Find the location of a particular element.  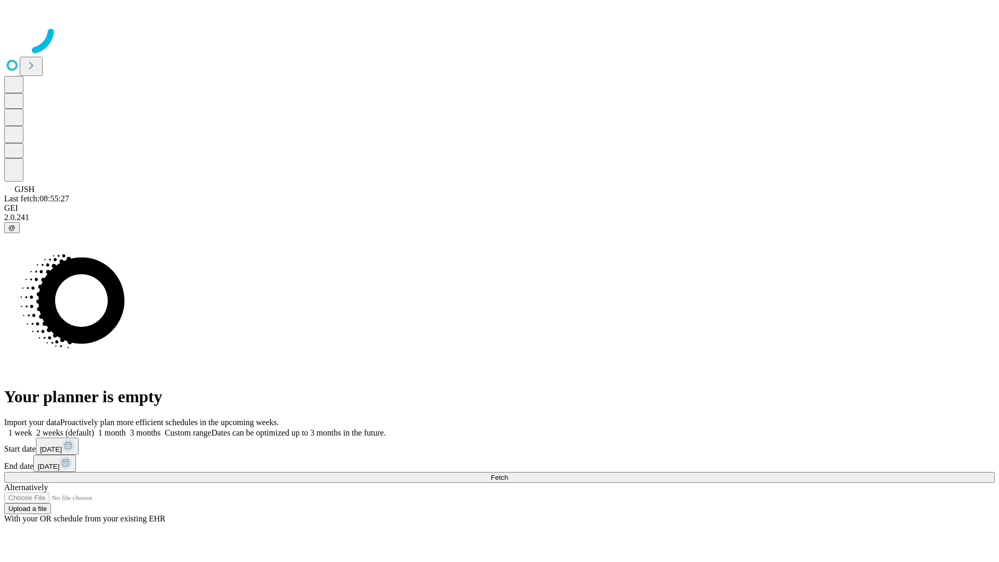

div: GEI is located at coordinates (500, 208).